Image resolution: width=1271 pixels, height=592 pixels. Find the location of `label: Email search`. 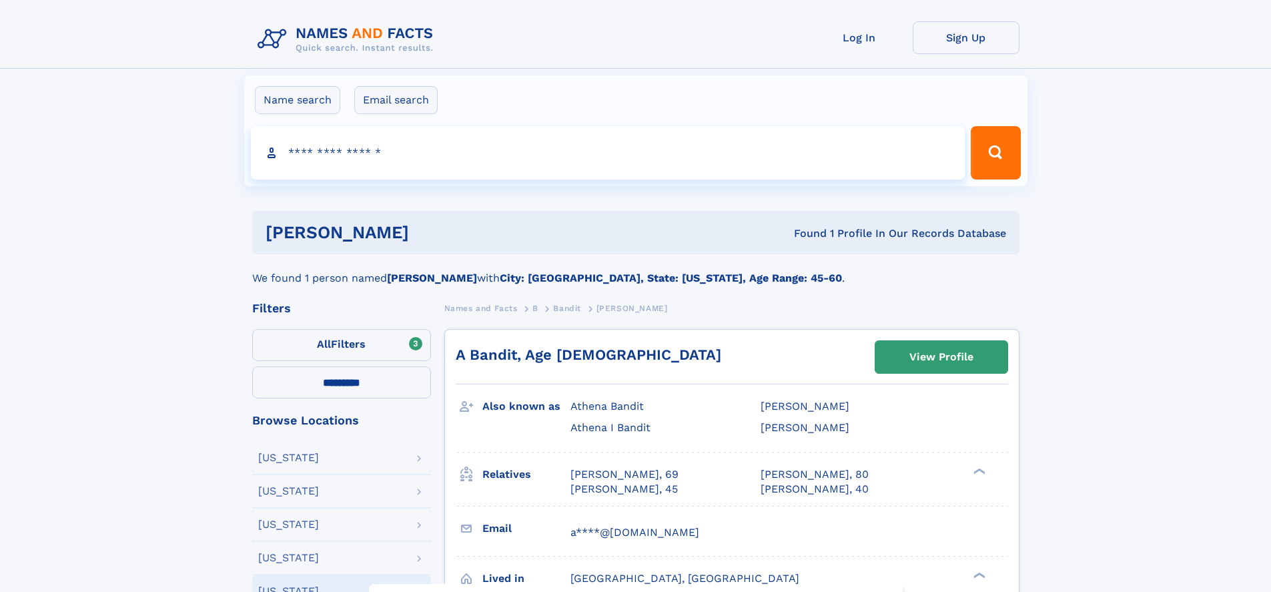

label: Email search is located at coordinates (396, 100).